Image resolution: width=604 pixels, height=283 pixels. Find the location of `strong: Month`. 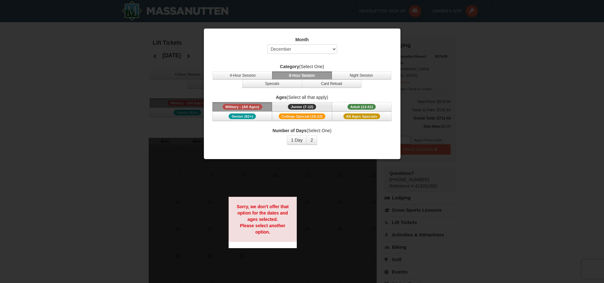

strong: Month is located at coordinates (302, 40).